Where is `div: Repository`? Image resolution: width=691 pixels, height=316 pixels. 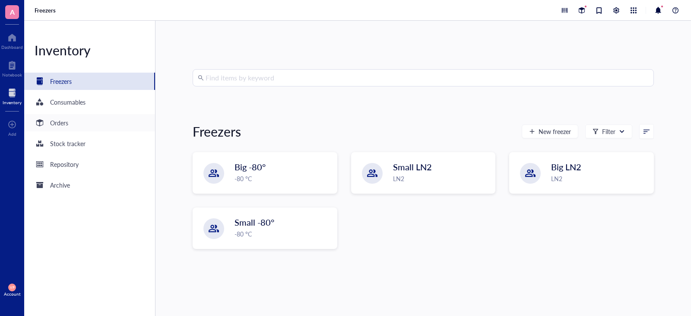
div: Repository is located at coordinates (64, 164).